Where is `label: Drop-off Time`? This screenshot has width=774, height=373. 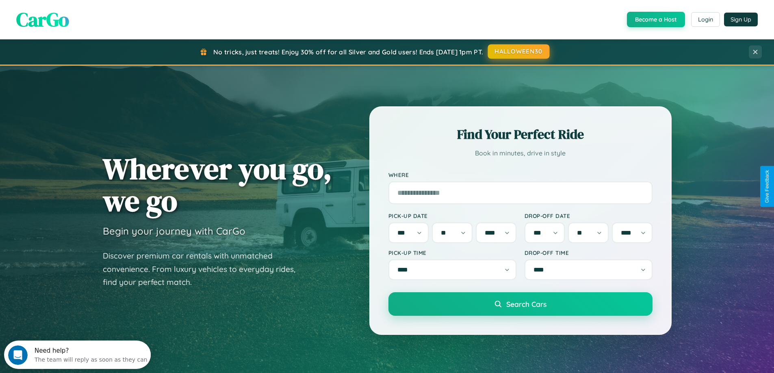
label: Drop-off Time is located at coordinates (588, 253).